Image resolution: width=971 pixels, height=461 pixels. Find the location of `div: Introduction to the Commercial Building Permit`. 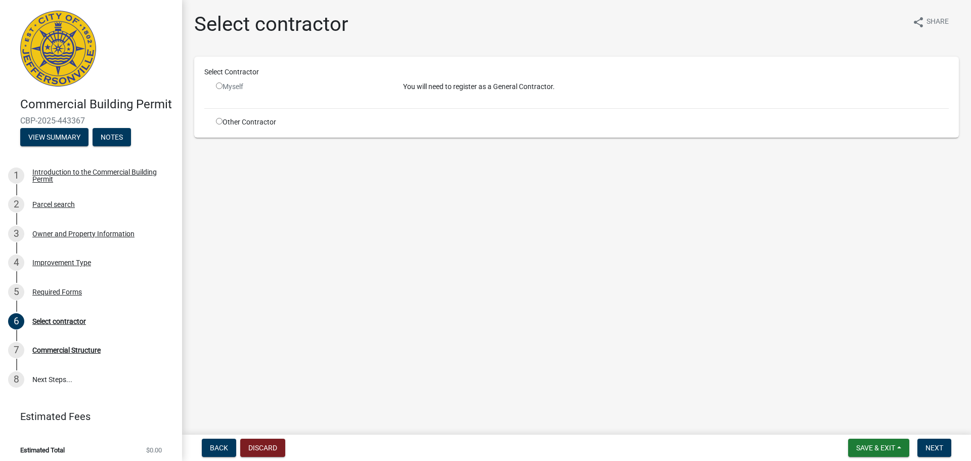

div: Introduction to the Commercial Building Permit is located at coordinates (99, 176).